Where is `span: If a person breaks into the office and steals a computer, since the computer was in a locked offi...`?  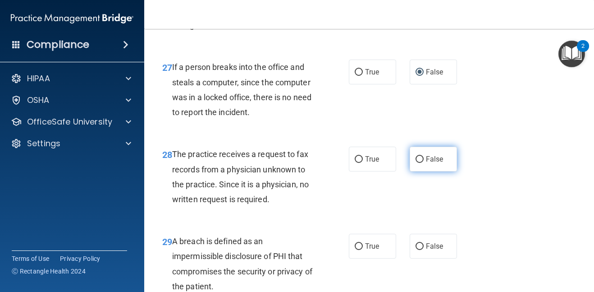 span: If a person breaks into the office and steals a computer, since the computer was in a locked offi... is located at coordinates (242, 89).